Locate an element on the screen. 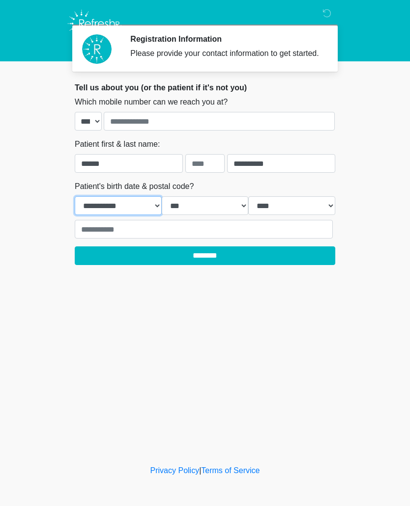 This screenshot has width=410, height=506. a: Terms of Service is located at coordinates (230, 471).